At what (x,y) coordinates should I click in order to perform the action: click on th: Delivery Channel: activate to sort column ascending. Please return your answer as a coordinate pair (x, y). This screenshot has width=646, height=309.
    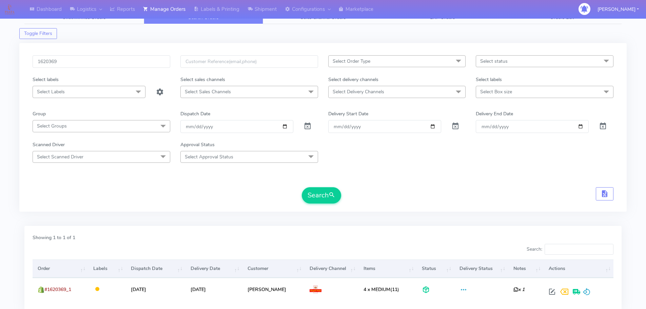
    Looking at the image, I should click on (331, 269).